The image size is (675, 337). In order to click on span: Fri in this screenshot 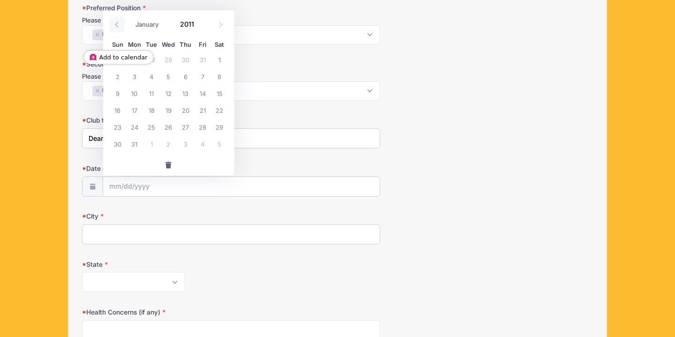, I will do `click(202, 45)`.